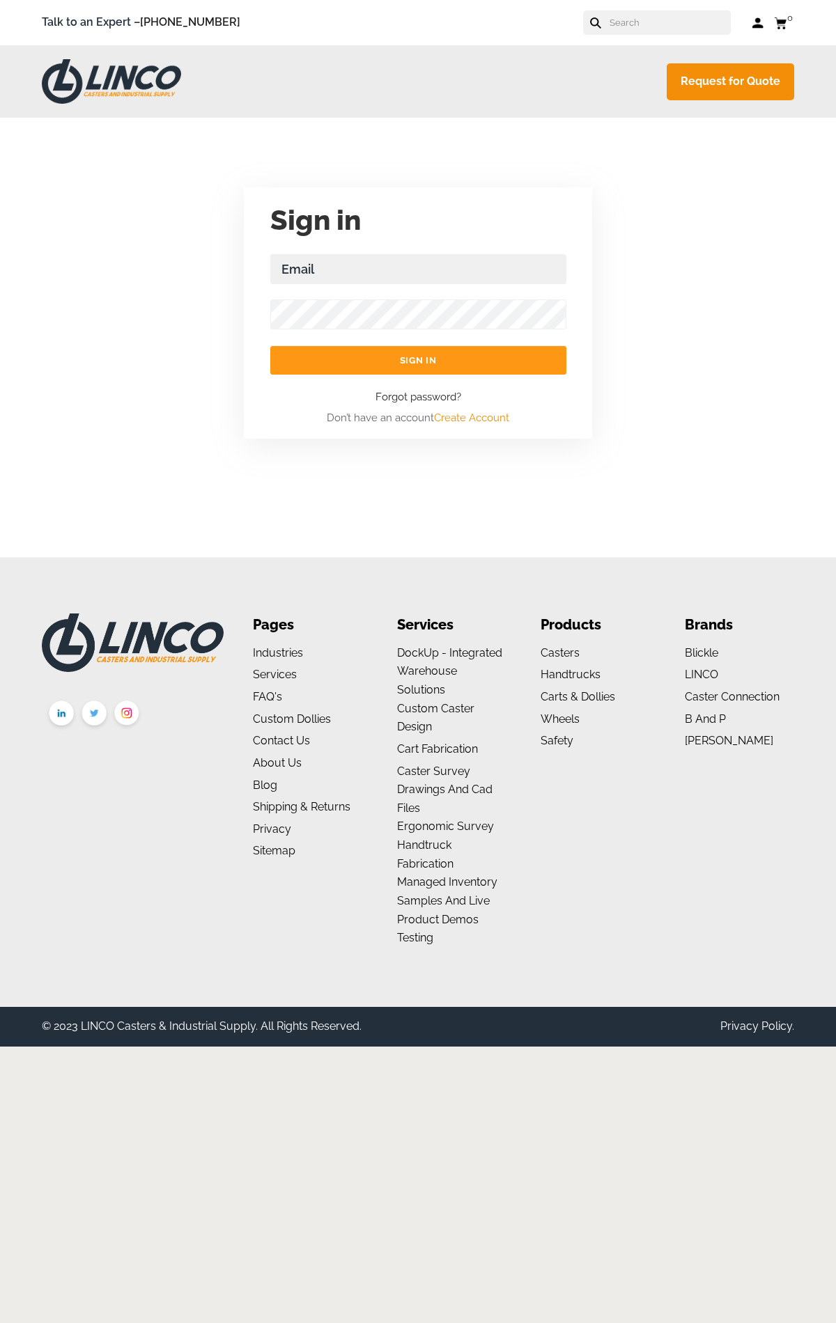 This screenshot has height=1323, width=836. I want to click on li: Services, so click(451, 625).